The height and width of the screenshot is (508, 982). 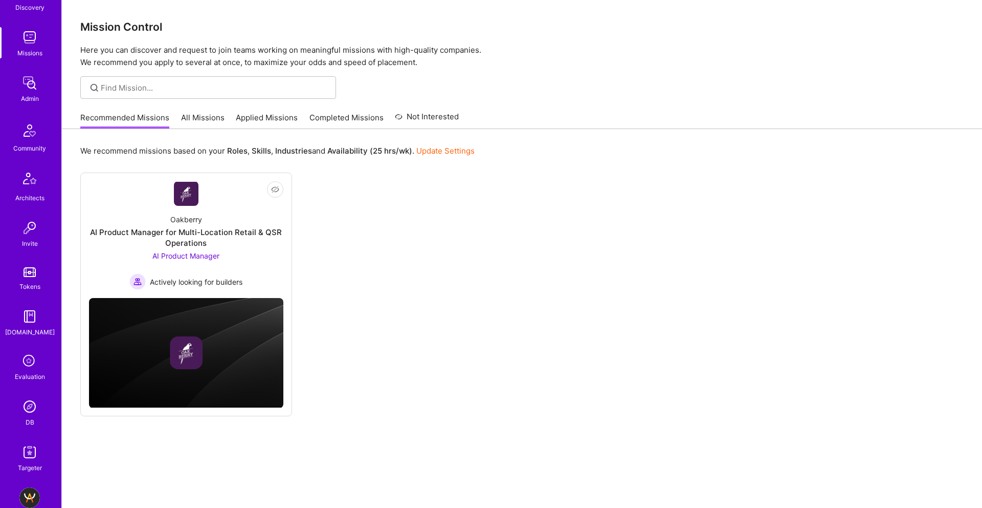 What do you see at coordinates (186, 235) in the screenshot?
I see `a: Company LogoOakberryAI Product Manager for Multi-Location Retail & QSR OperationsAI Product Manag...` at bounding box center [186, 235].